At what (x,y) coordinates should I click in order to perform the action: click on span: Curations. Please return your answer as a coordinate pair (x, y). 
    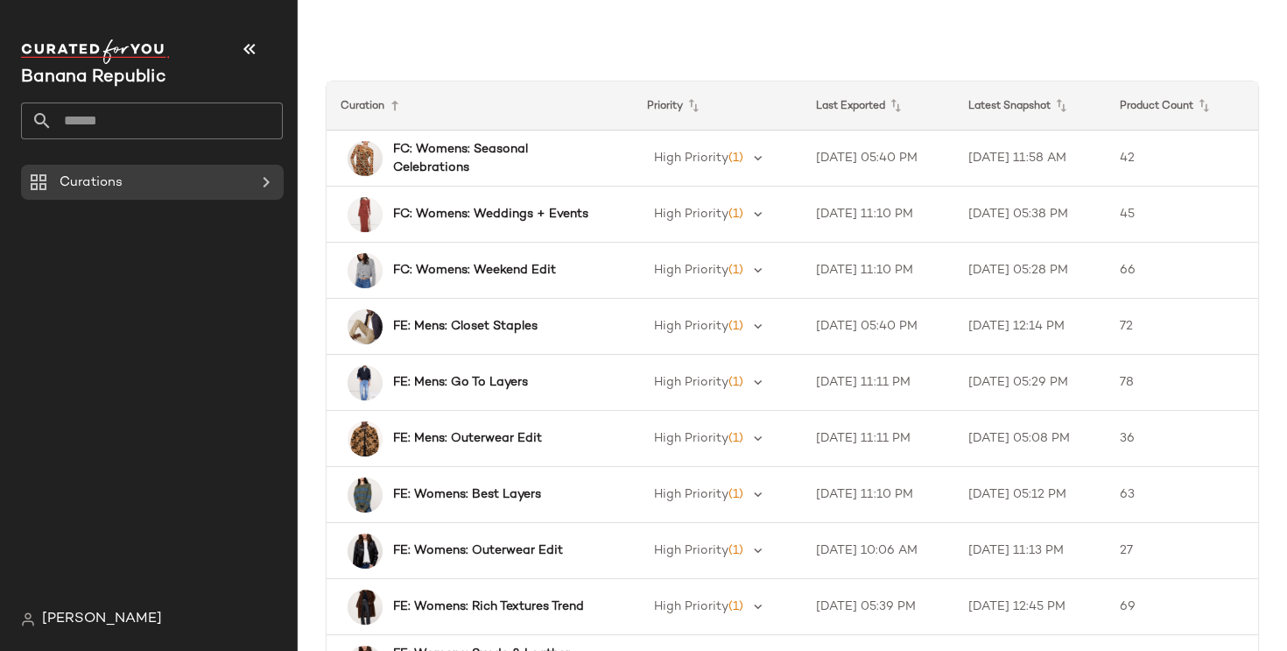
    Looking at the image, I should click on (91, 182).